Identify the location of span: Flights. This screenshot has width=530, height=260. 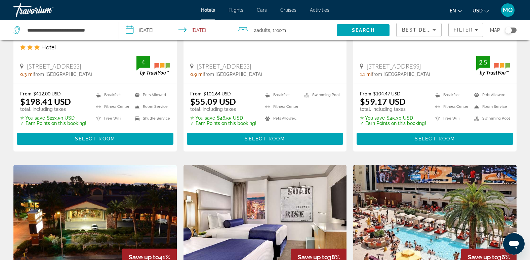
(236, 10).